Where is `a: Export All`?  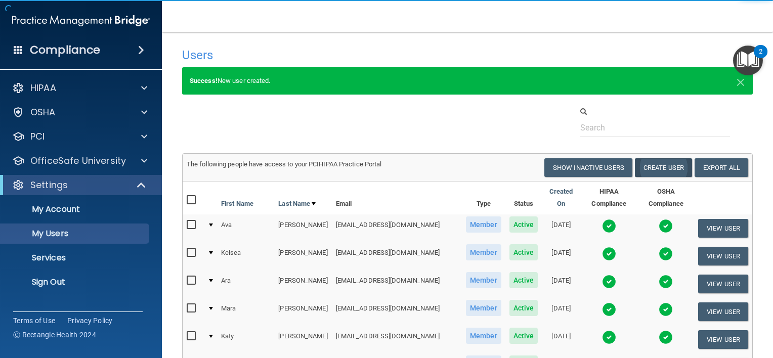 a: Export All is located at coordinates (722, 168).